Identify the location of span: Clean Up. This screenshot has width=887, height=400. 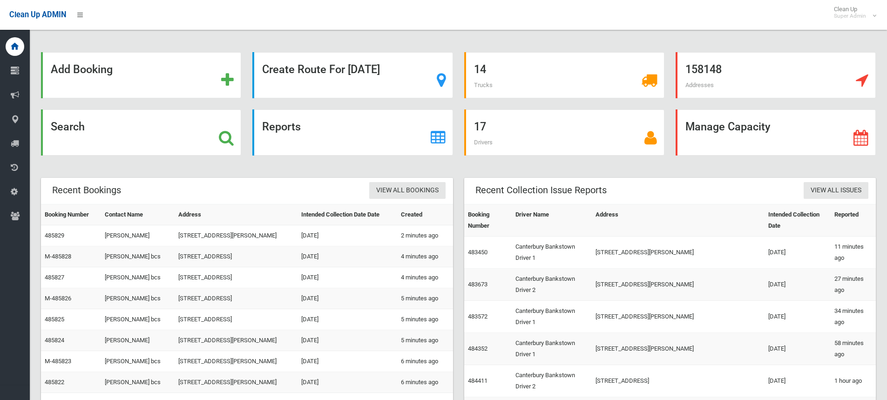
(852, 13).